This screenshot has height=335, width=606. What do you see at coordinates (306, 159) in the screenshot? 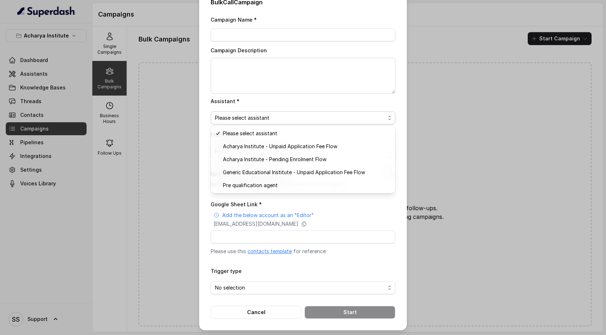
I see `span: Acharya Institute - Pending Enrolment Flow` at bounding box center [306, 159].